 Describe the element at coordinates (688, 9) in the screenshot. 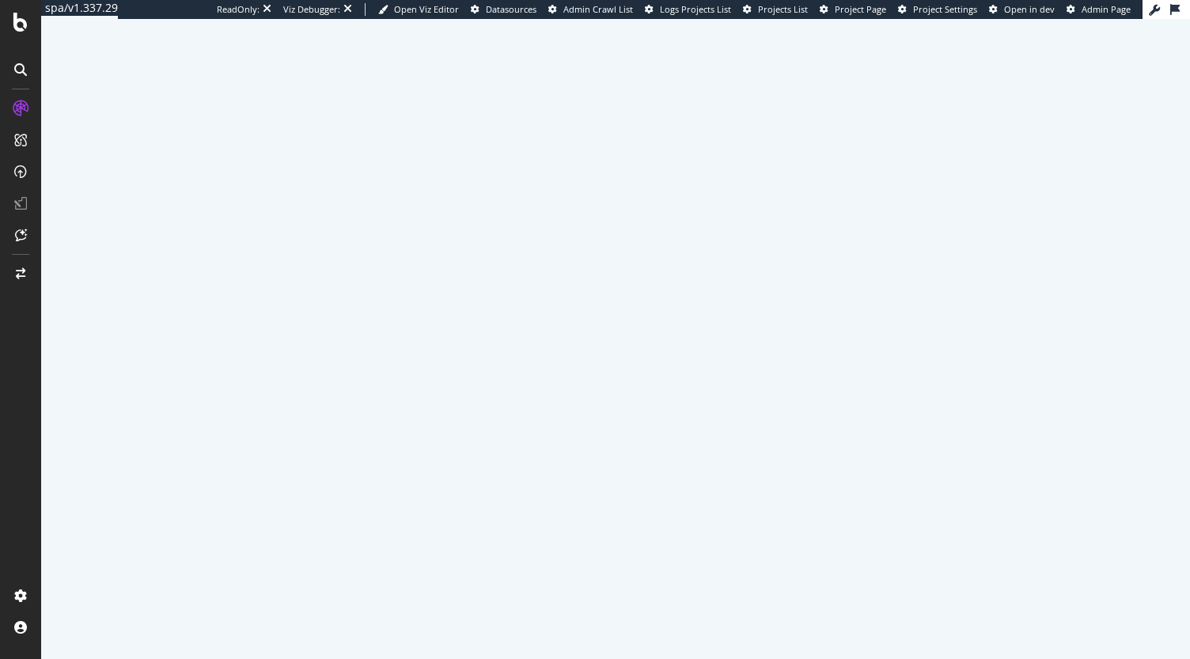

I see `a: Logs Projects List` at that location.